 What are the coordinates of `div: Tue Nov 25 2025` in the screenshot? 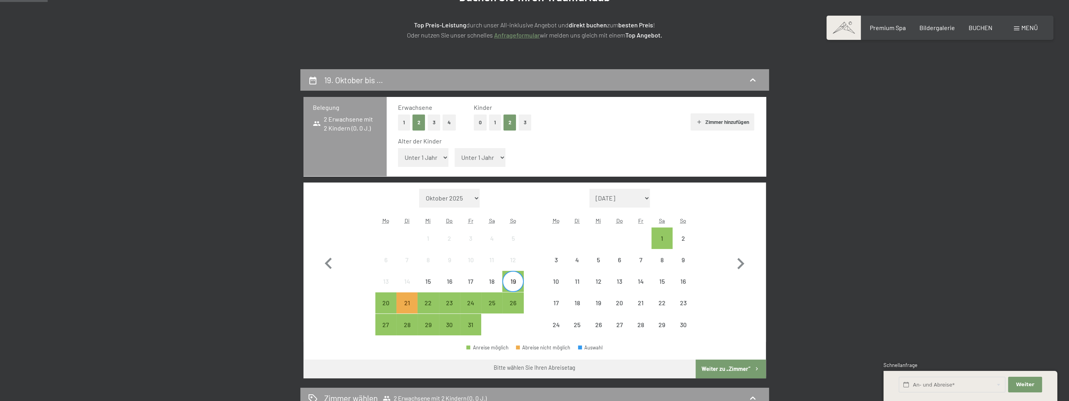 It's located at (577, 324).